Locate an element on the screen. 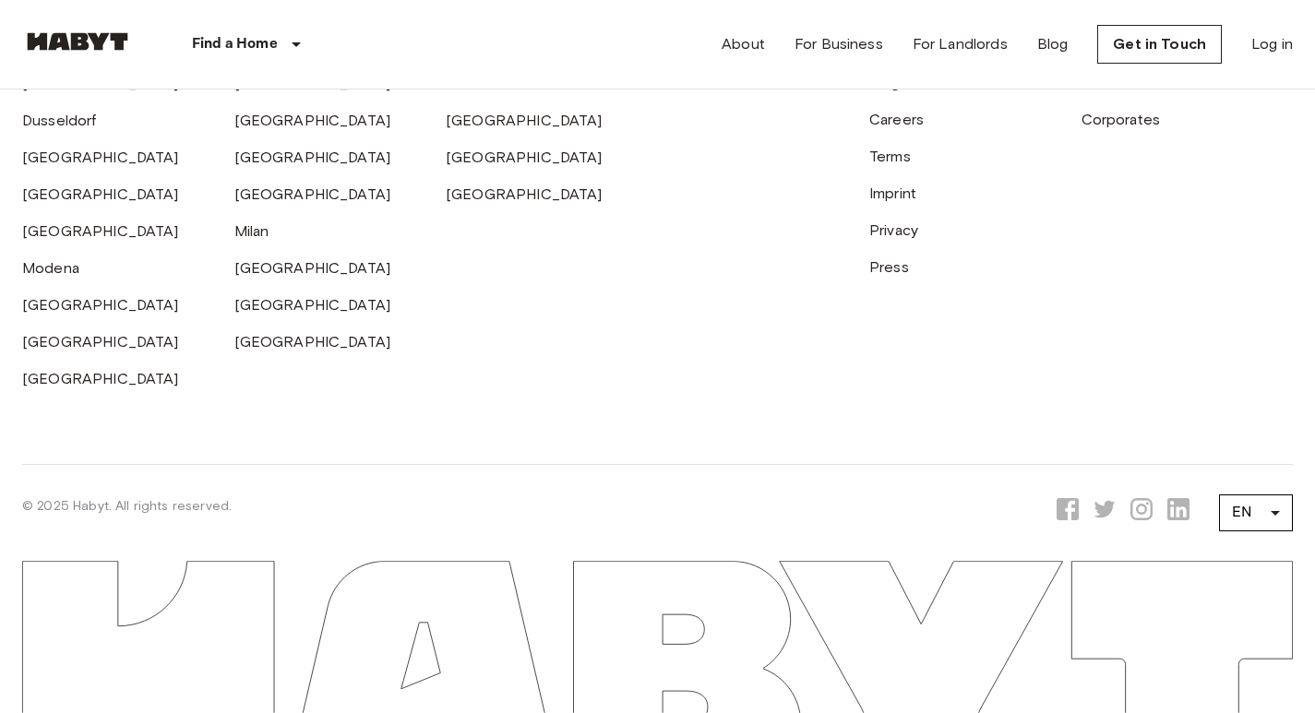  img: Habyt is located at coordinates (78, 42).